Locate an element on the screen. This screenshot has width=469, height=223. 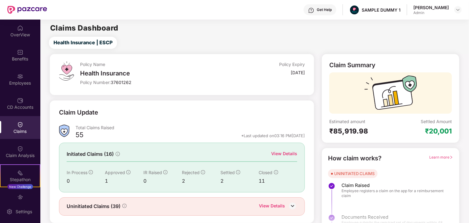
img: svg+xml;base64,PHN2ZyB4bWxucz0iaHR0cDovL3d3dy53My5vcmcvMjAwMC9zdmciIHdpZHRoPSIyMSIgaGVpZ2h0PSIyMC... is located at coordinates (20, 173).